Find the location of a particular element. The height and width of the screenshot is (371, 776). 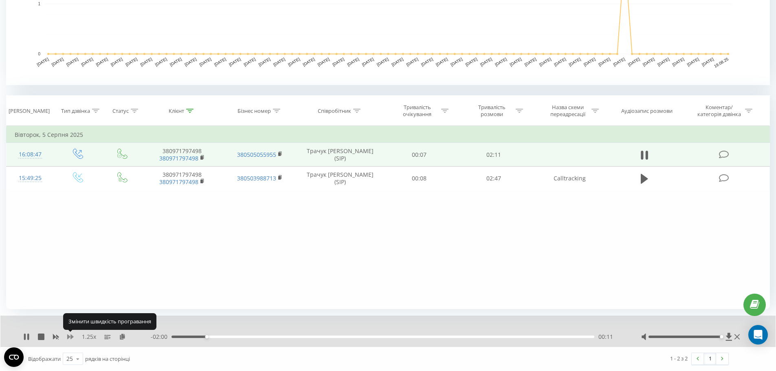

div: Open Intercom Messenger is located at coordinates (758, 335).